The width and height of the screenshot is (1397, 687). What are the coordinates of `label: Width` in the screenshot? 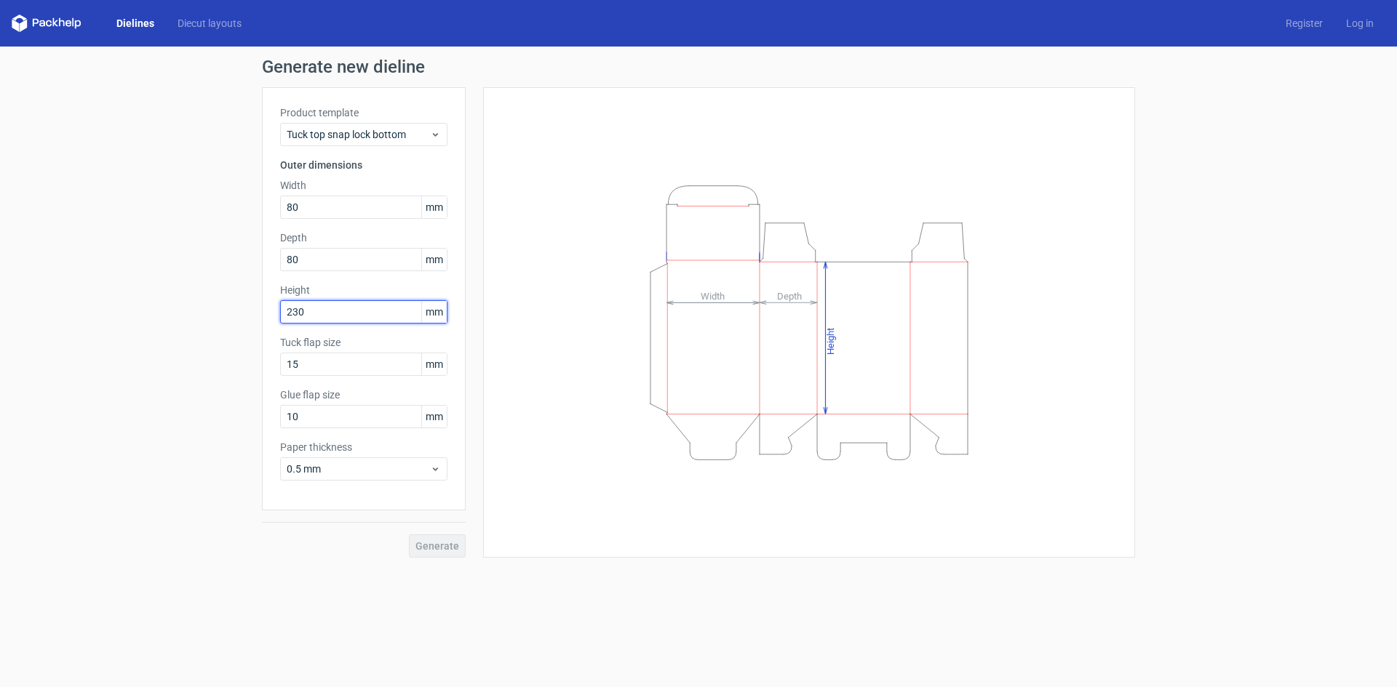 It's located at (364, 185).